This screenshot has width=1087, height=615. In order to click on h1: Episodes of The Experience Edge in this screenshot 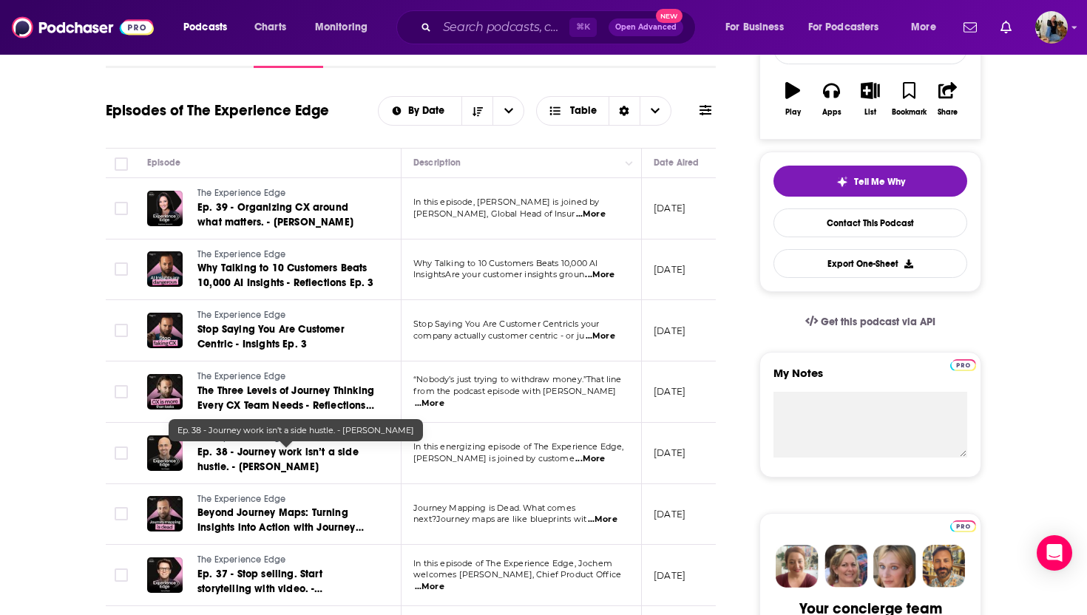, I will do `click(217, 110)`.